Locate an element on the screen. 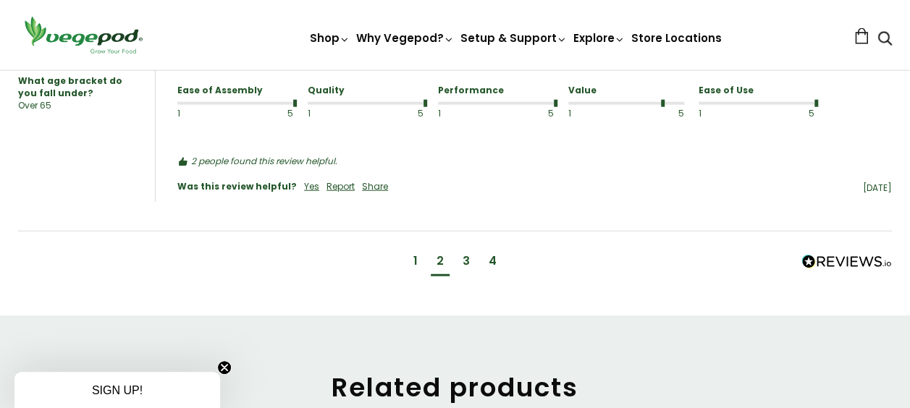 This screenshot has width=910, height=408. img: Leads to vegepod.co.uk's company reviews page on REVIEWS.io. is located at coordinates (846, 262).